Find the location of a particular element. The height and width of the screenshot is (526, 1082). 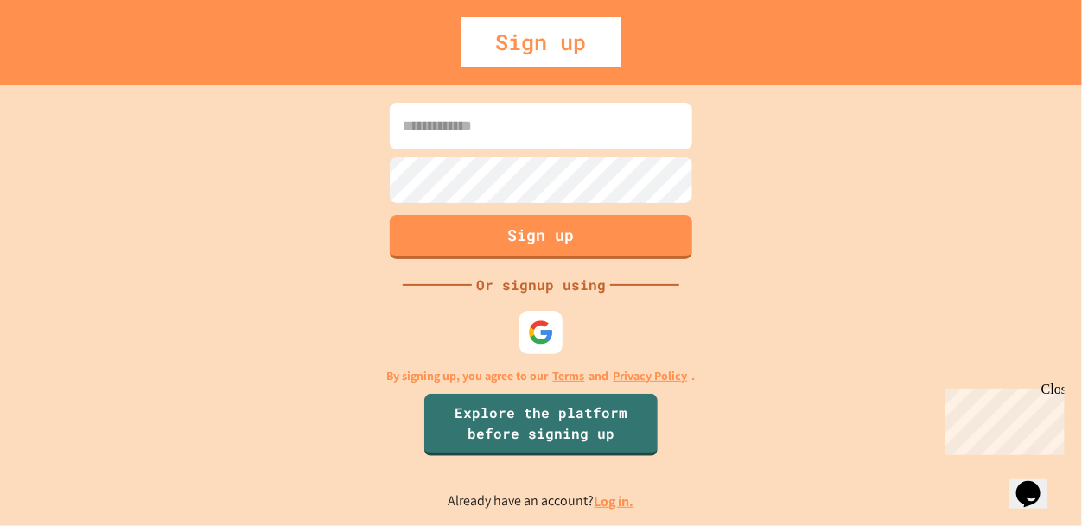

a: Log in. is located at coordinates (614, 501).